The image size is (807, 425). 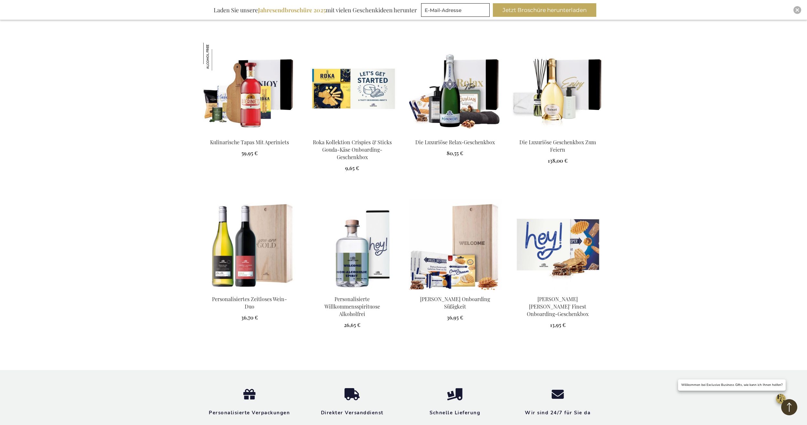 What do you see at coordinates (558, 88) in the screenshot?
I see `img: The Luxury Celebration Gift Box` at bounding box center [558, 88].